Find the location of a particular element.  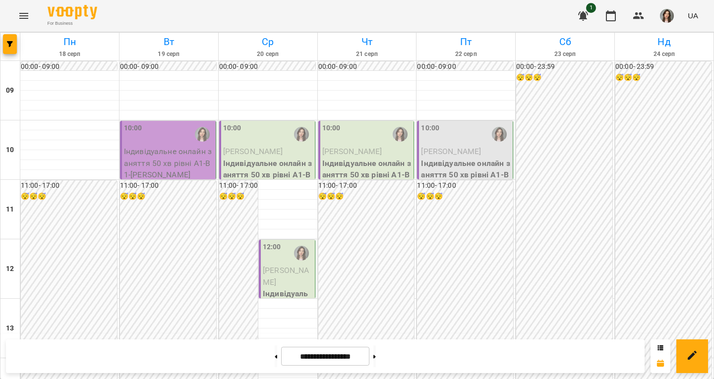

h6: Чт is located at coordinates (367, 42).